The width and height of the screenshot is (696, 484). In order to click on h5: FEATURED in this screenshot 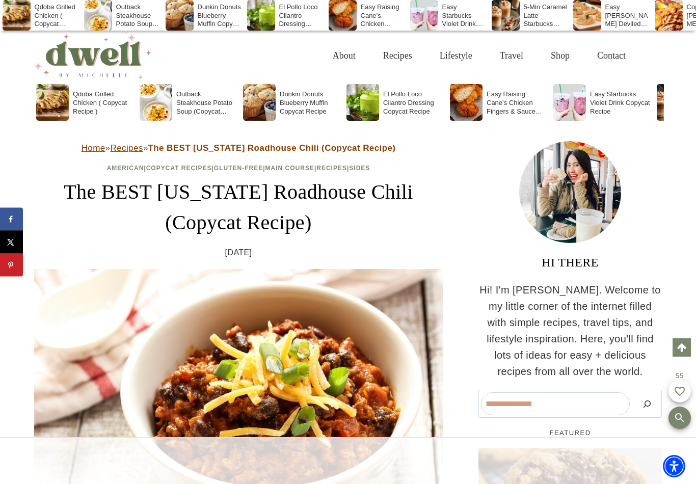, I will do `click(570, 433)`.